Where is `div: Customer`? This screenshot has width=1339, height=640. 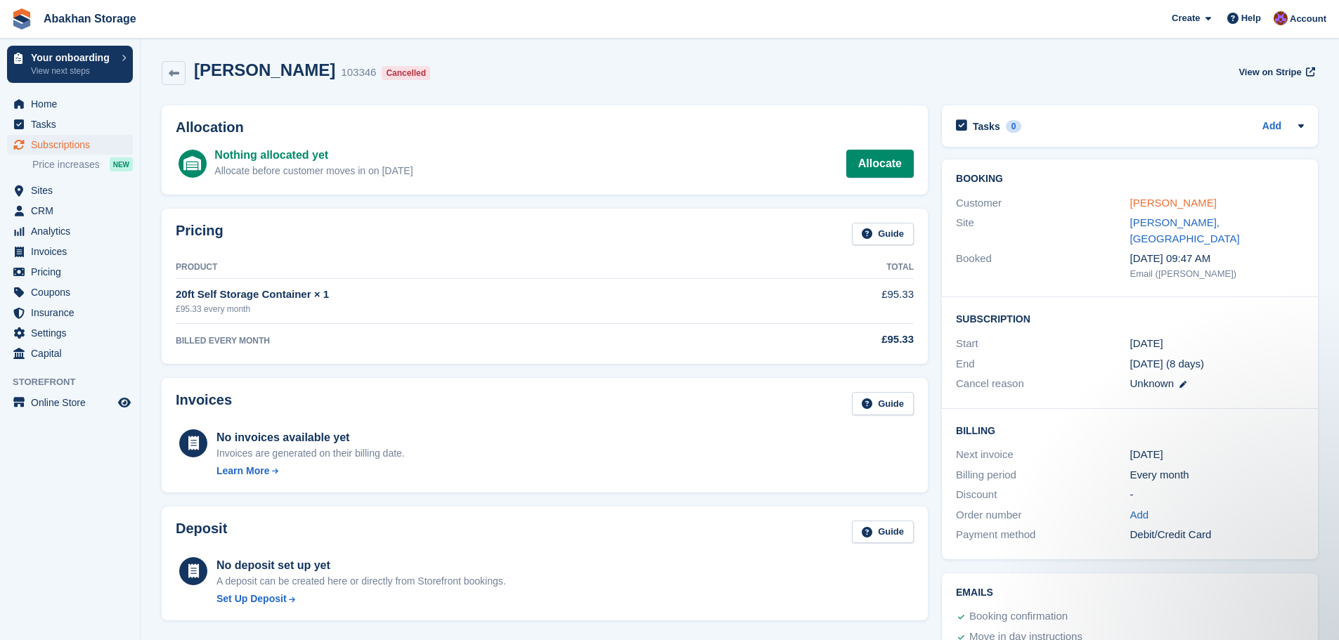
div: Customer is located at coordinates (1042, 203).